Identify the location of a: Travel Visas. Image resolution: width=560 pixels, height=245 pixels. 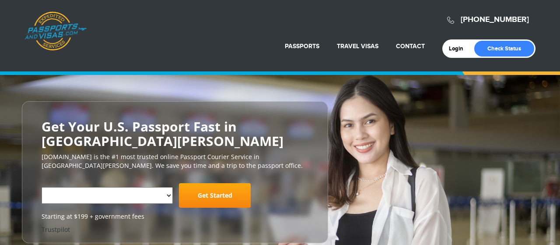
(357, 46).